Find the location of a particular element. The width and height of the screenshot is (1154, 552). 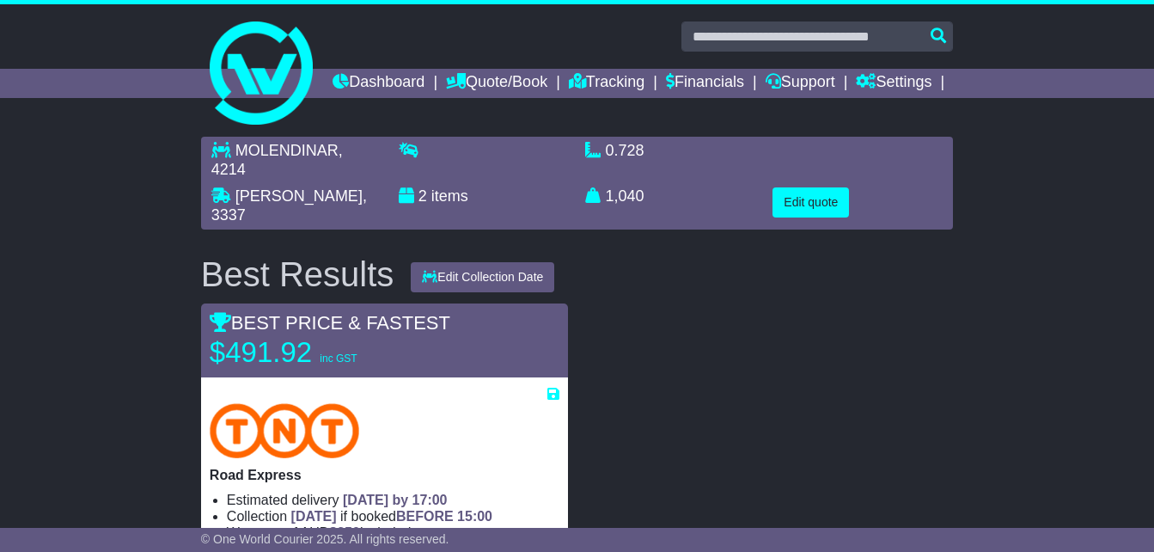

span: MOLENDINAR is located at coordinates (287, 150).